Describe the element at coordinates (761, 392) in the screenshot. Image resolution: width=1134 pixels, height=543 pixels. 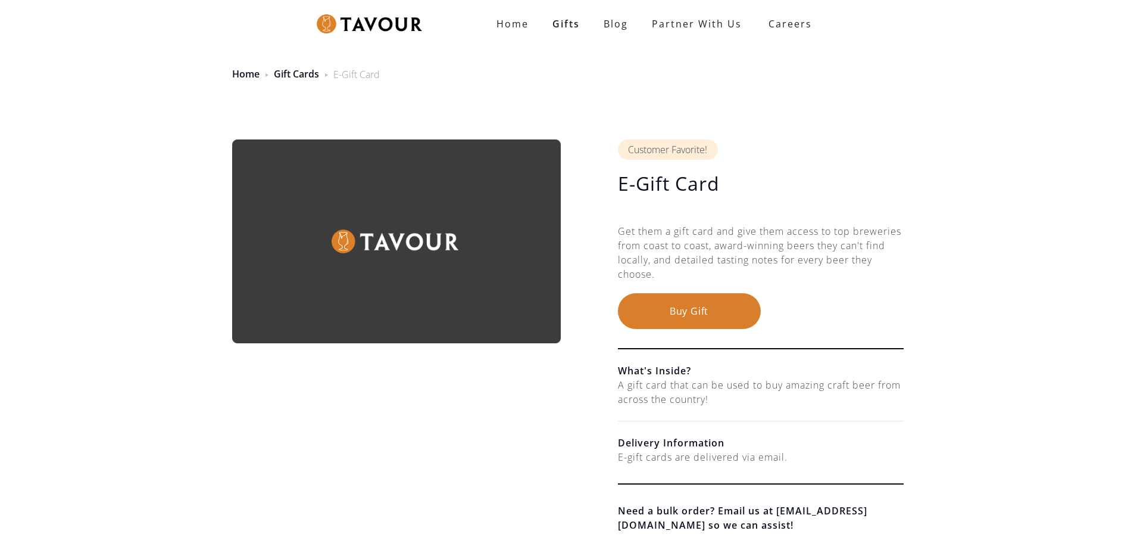
I see `div: A gift card that can be used to buy amazing craft beer from across the country!` at that location.